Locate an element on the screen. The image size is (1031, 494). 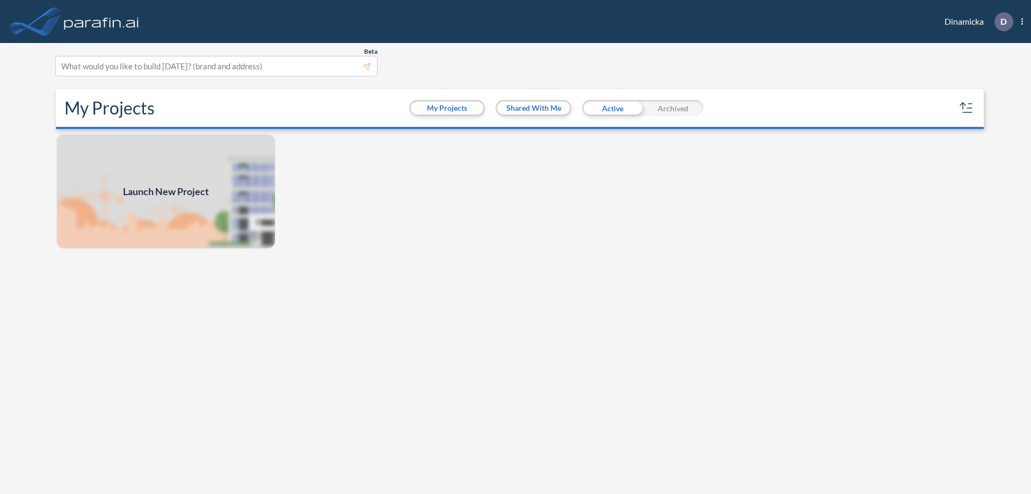
img: add is located at coordinates (166, 191).